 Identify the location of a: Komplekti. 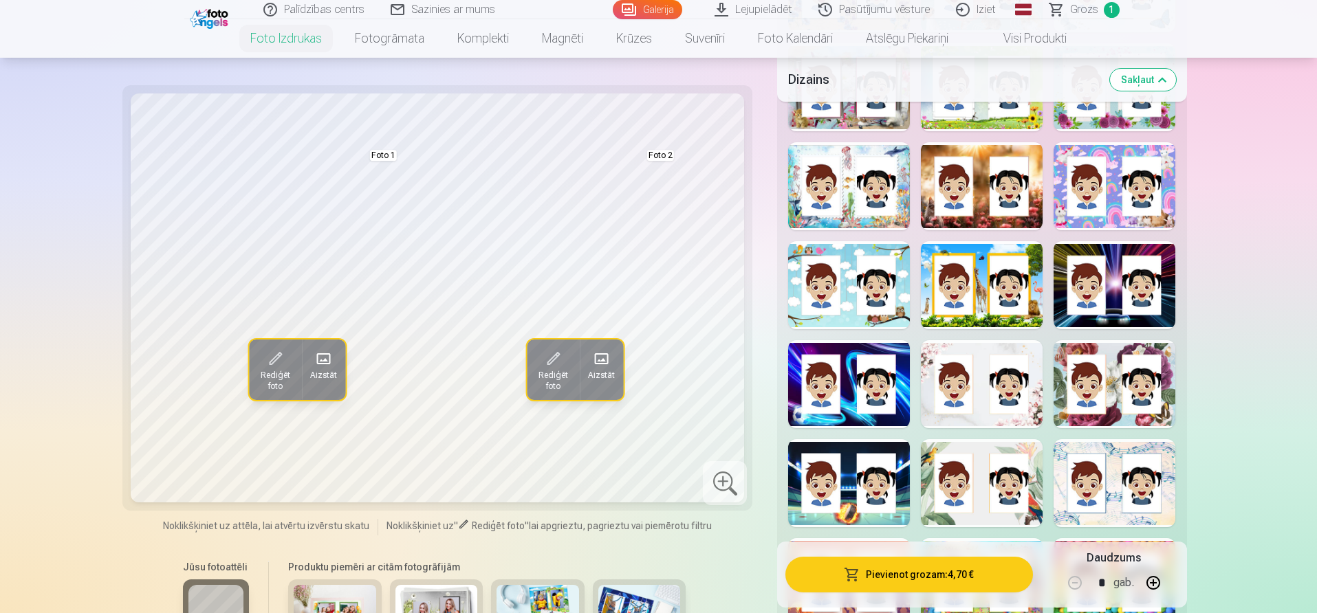
(483, 39).